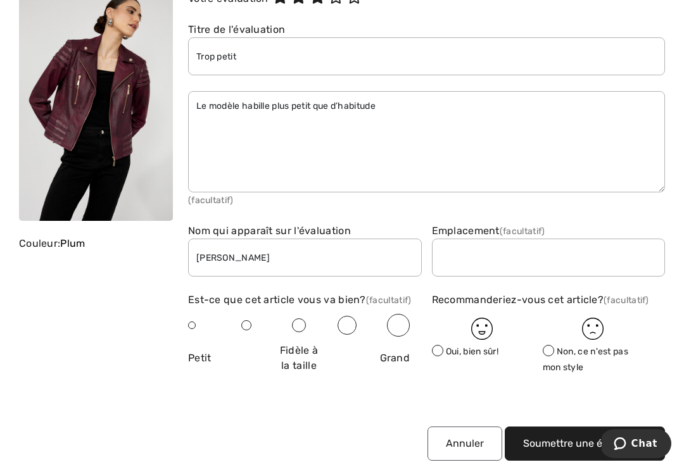  I want to click on span: Chat, so click(42, 15).